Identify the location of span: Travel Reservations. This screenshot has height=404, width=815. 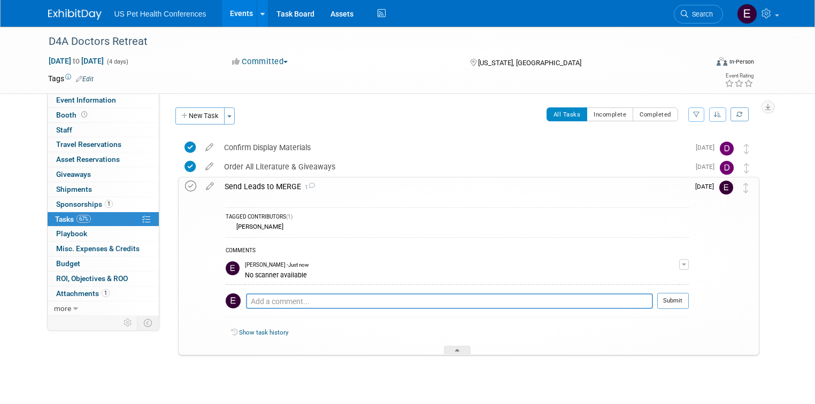
(89, 144).